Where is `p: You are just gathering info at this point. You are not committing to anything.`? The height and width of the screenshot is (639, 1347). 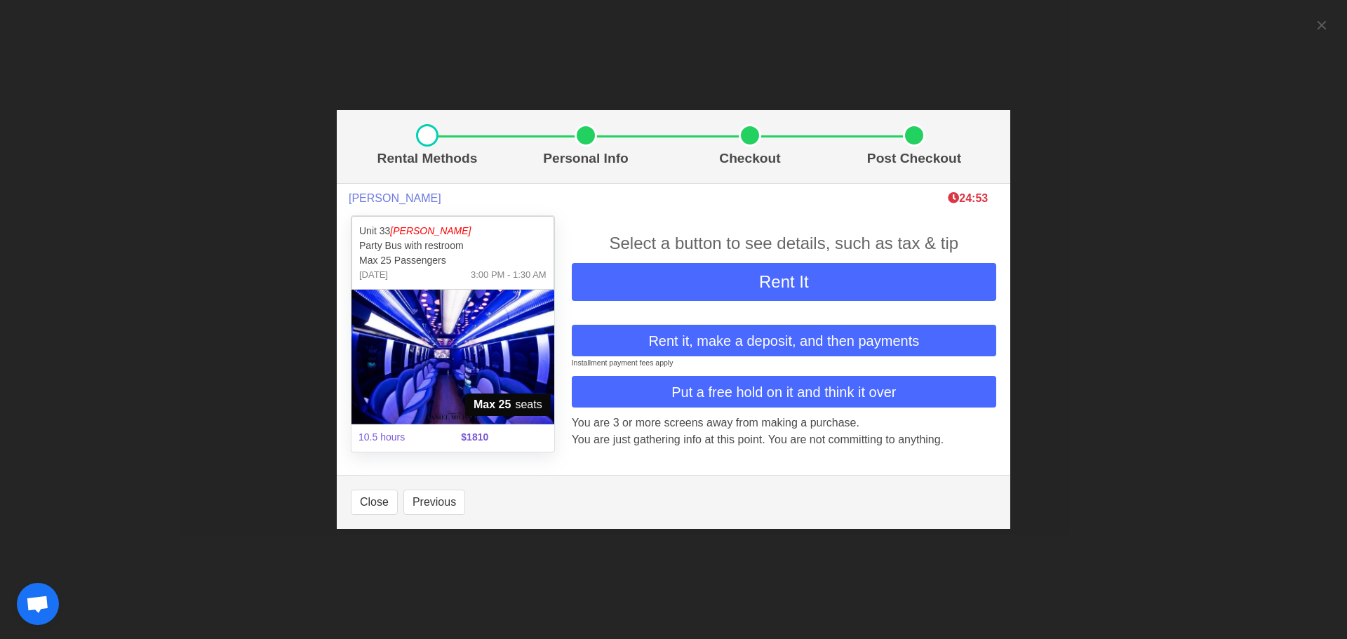 p: You are just gathering info at this point. You are not committing to anything. is located at coordinates (784, 440).